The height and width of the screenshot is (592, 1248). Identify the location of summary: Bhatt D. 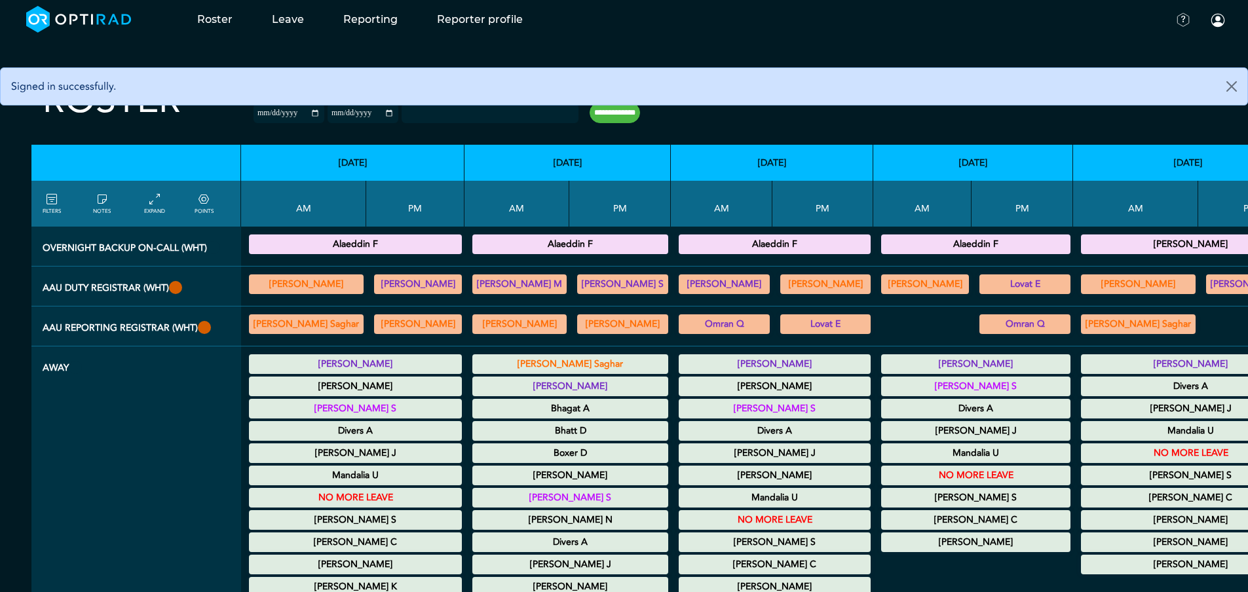
(570, 431).